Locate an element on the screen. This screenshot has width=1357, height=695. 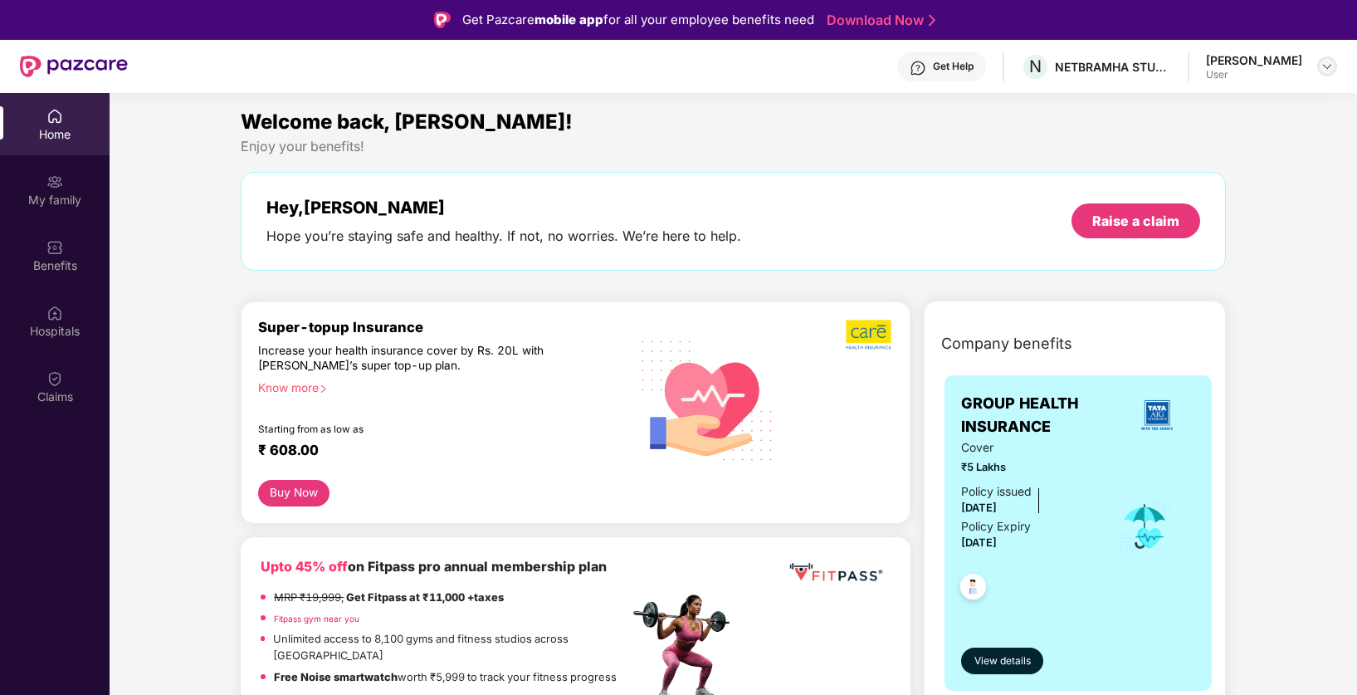
b: on Fitpass pro annual membership plan is located at coordinates (433, 566).